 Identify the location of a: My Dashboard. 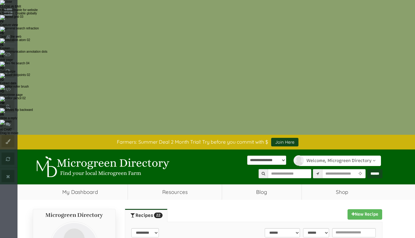
(80, 192).